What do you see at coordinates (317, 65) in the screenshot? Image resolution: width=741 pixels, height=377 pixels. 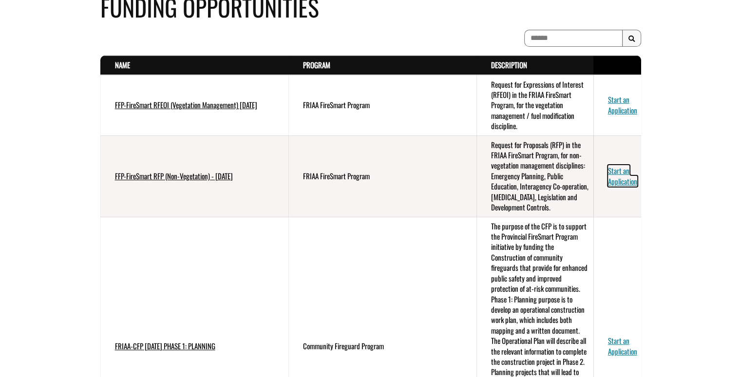 I see `a: Program` at bounding box center [317, 65].